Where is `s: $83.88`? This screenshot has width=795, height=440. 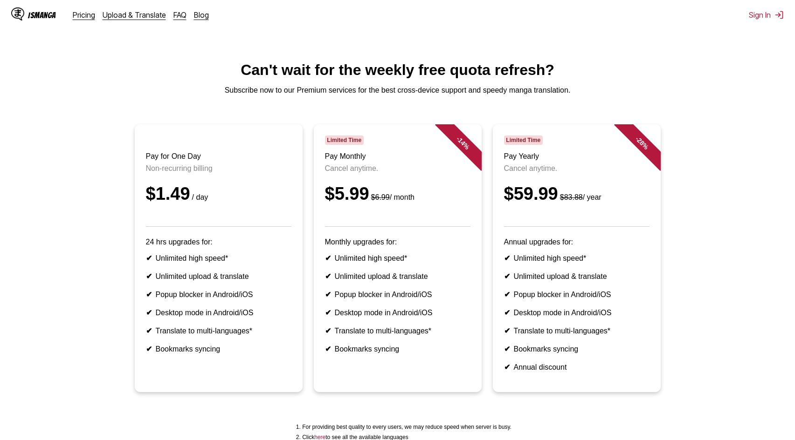 s: $83.88 is located at coordinates (571, 197).